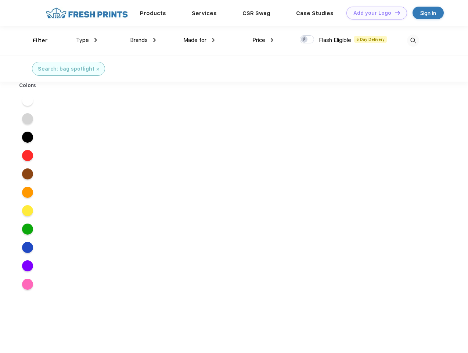  Describe the element at coordinates (335, 40) in the screenshot. I see `span: Flash Eligible` at that location.